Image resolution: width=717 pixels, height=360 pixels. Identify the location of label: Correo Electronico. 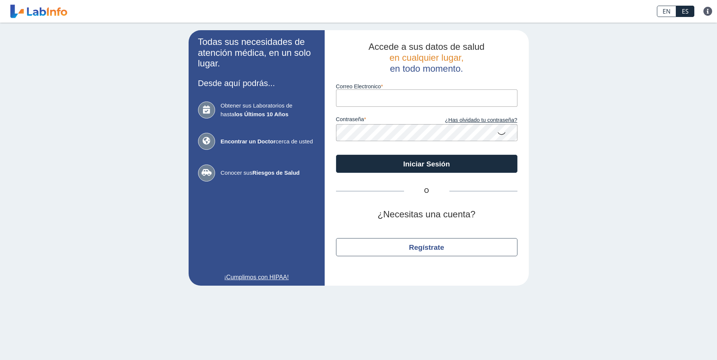
(426, 87).